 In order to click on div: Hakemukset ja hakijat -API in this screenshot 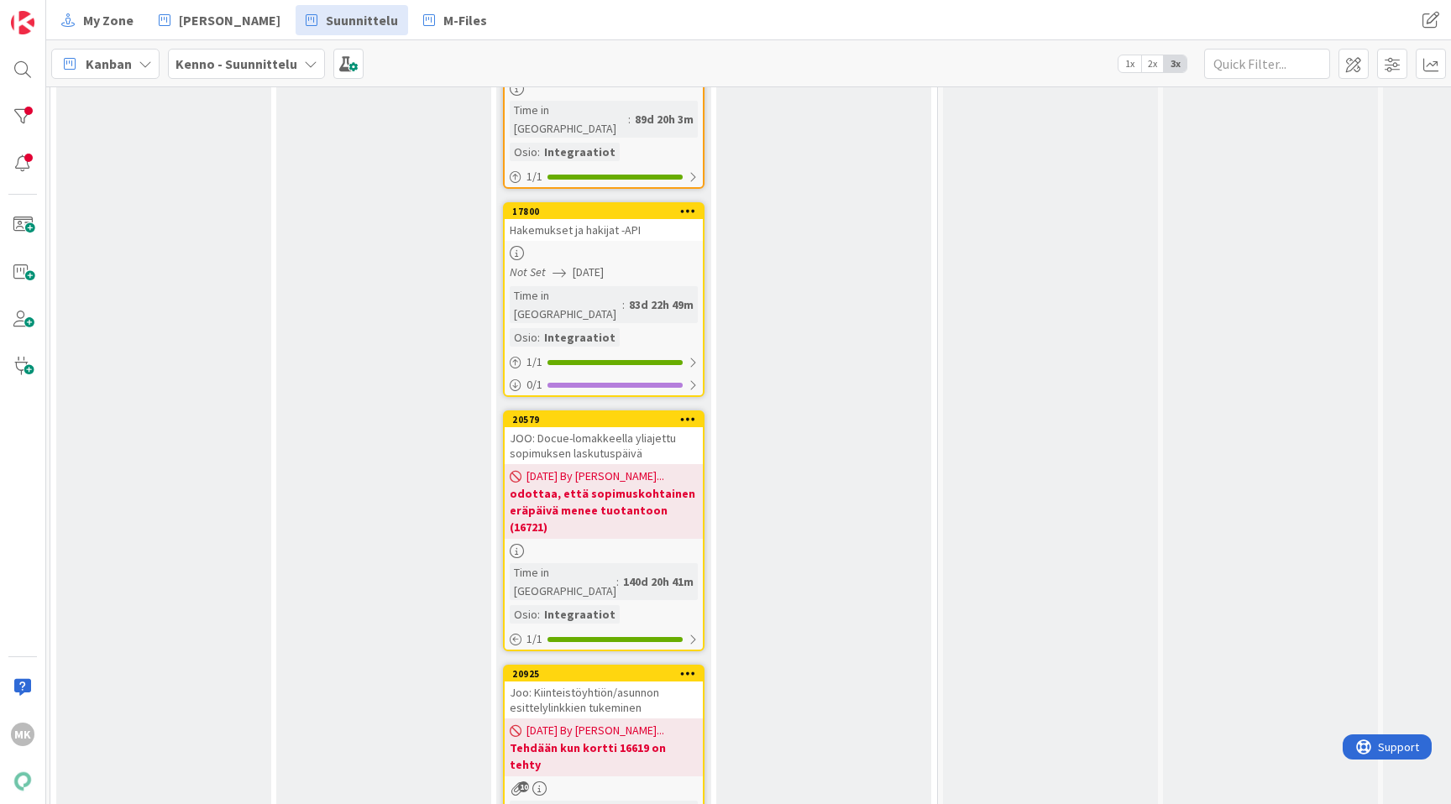, I will do `click(604, 230)`.